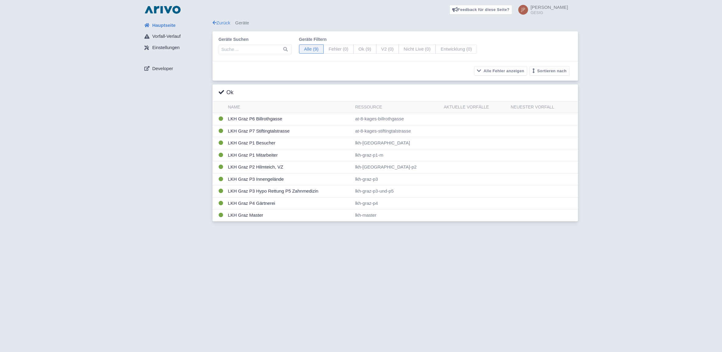 The width and height of the screenshot is (722, 352). What do you see at coordinates (163, 10) in the screenshot?
I see `img: logo` at bounding box center [163, 10].